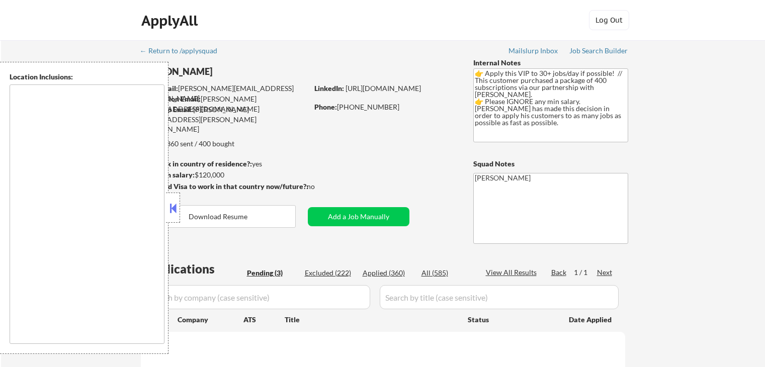 Image resolution: width=765 pixels, height=367 pixels. What do you see at coordinates (264, 320) in the screenshot?
I see `div: ATS` at bounding box center [264, 320].